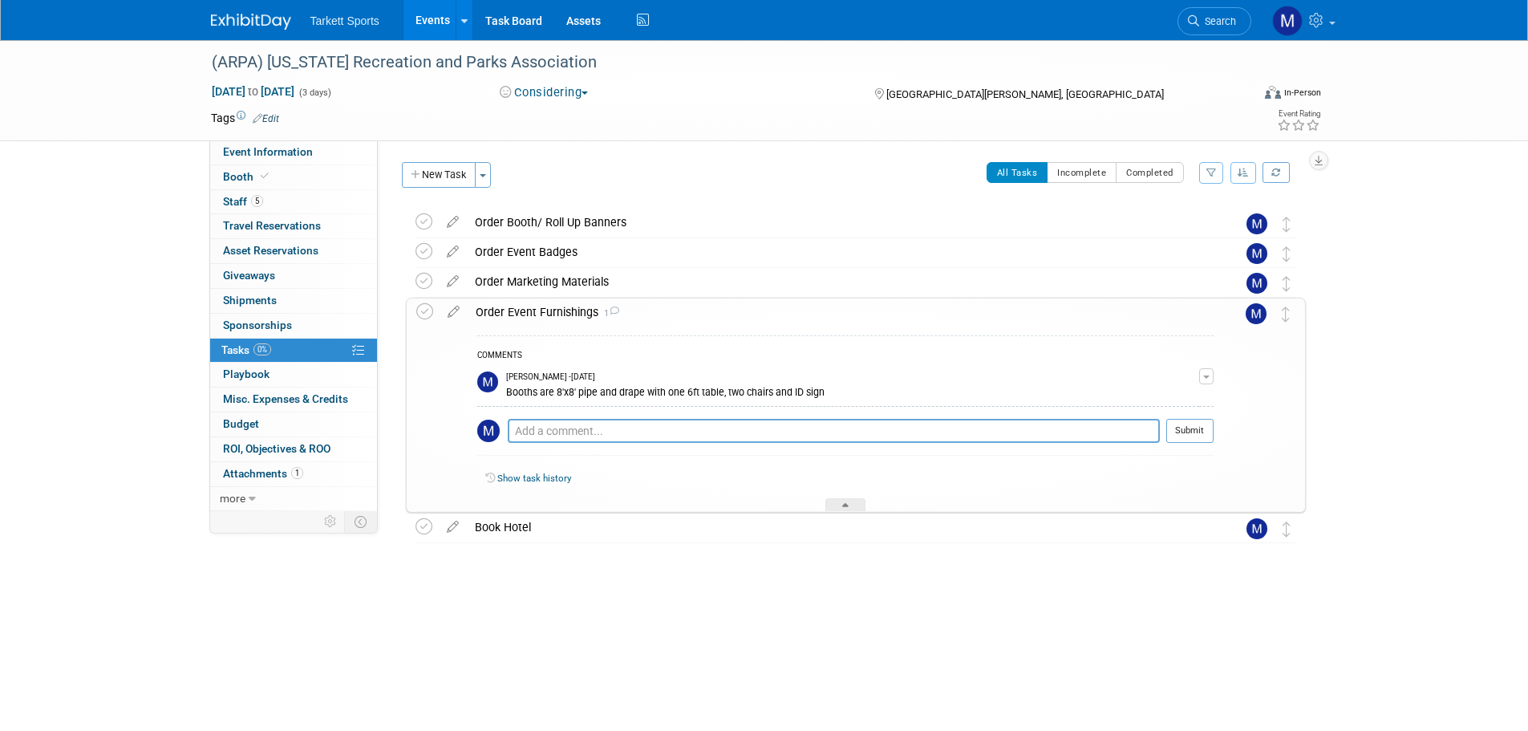 Image resolution: width=1528 pixels, height=731 pixels. I want to click on span: (3 days), so click(315, 92).